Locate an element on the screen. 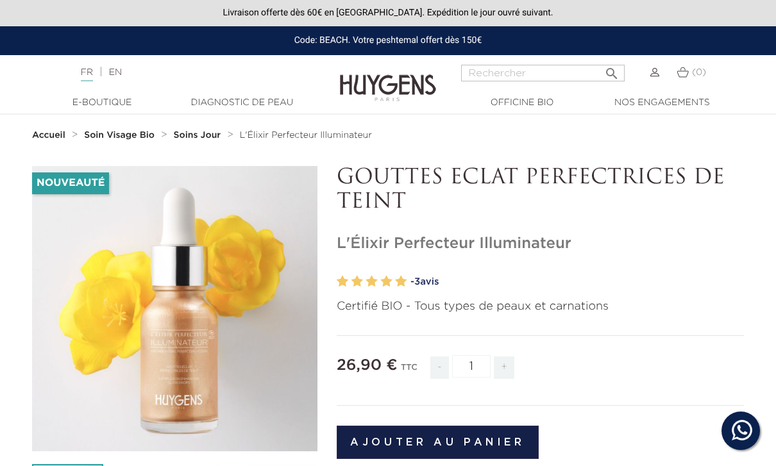  label: 5 is located at coordinates (401, 281).